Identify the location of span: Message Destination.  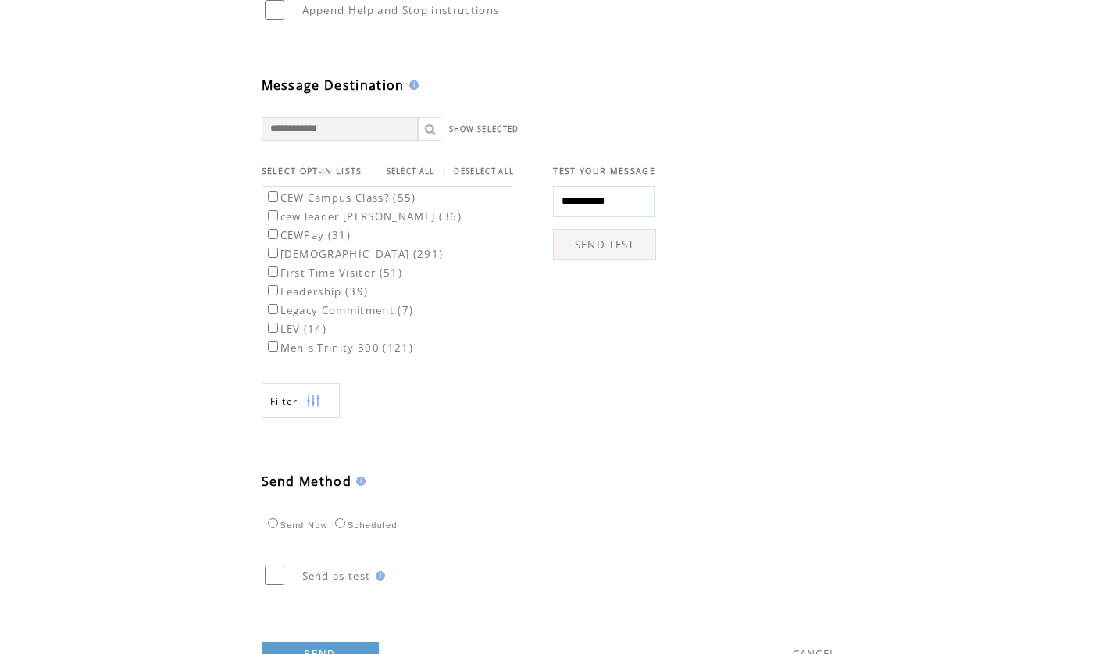
(333, 85).